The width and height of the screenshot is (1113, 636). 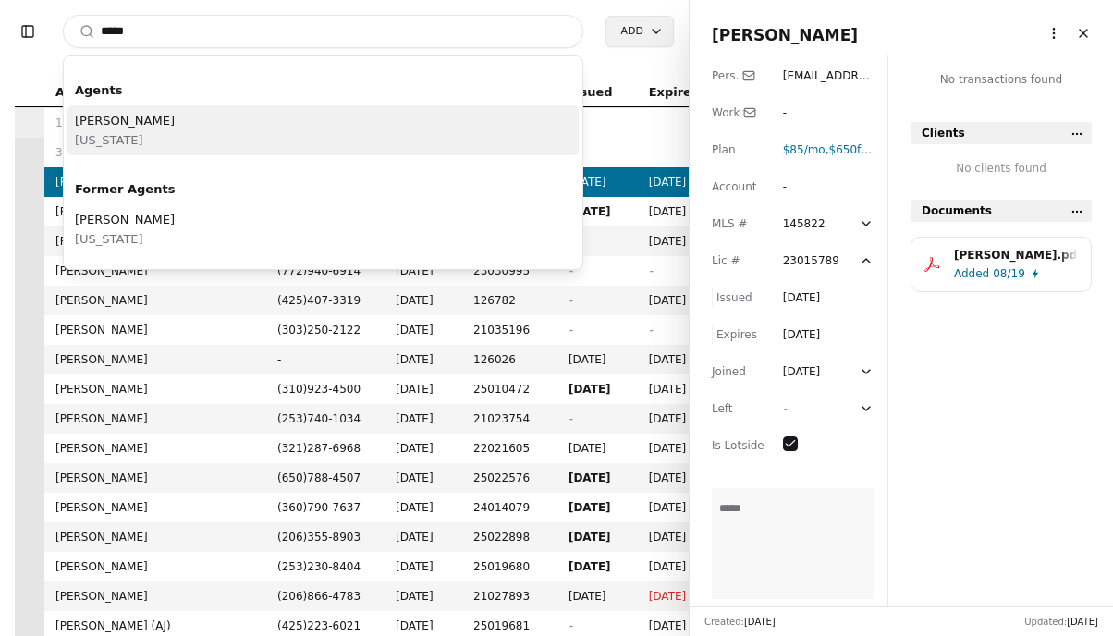 I want to click on span: ( 425 ) 223 - 6021, so click(x=319, y=626).